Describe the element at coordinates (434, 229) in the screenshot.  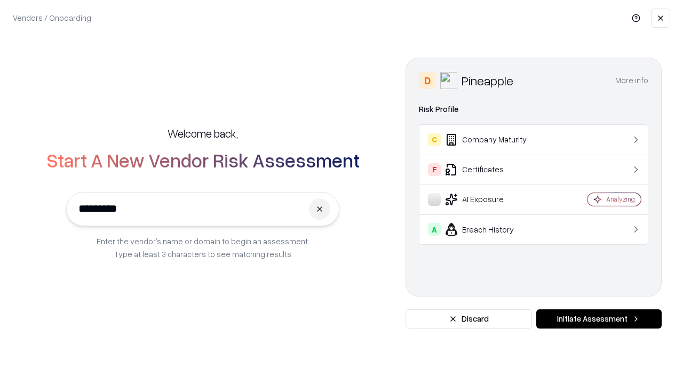
I see `div: A` at that location.